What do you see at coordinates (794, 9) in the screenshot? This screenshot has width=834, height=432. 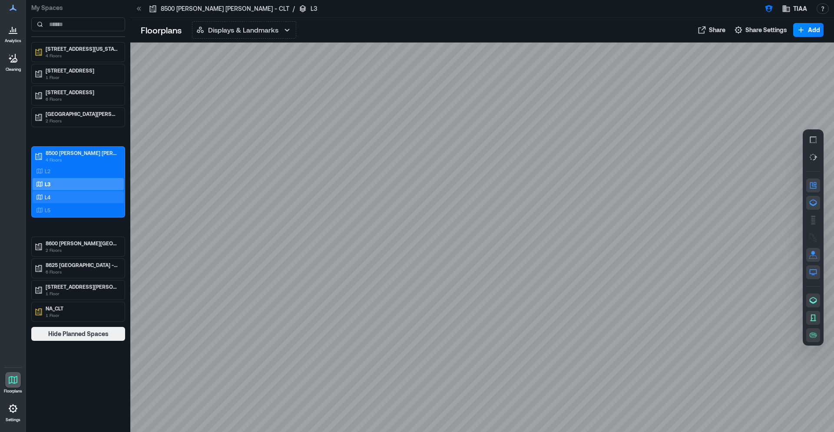 I see `button: TIAA` at bounding box center [794, 9].